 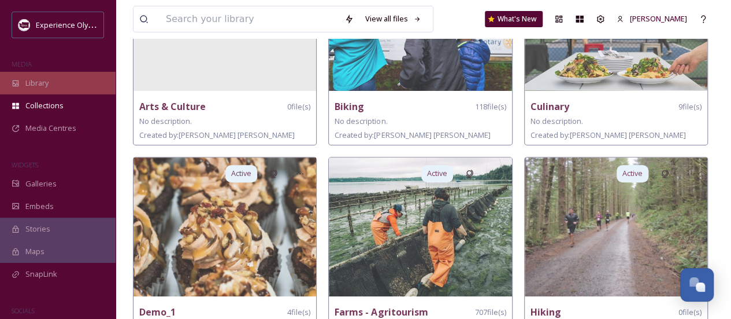 I want to click on img: 0f51e4af-dab5-41b8-8f6e-355b17894bd5.jpg, so click(x=616, y=227).